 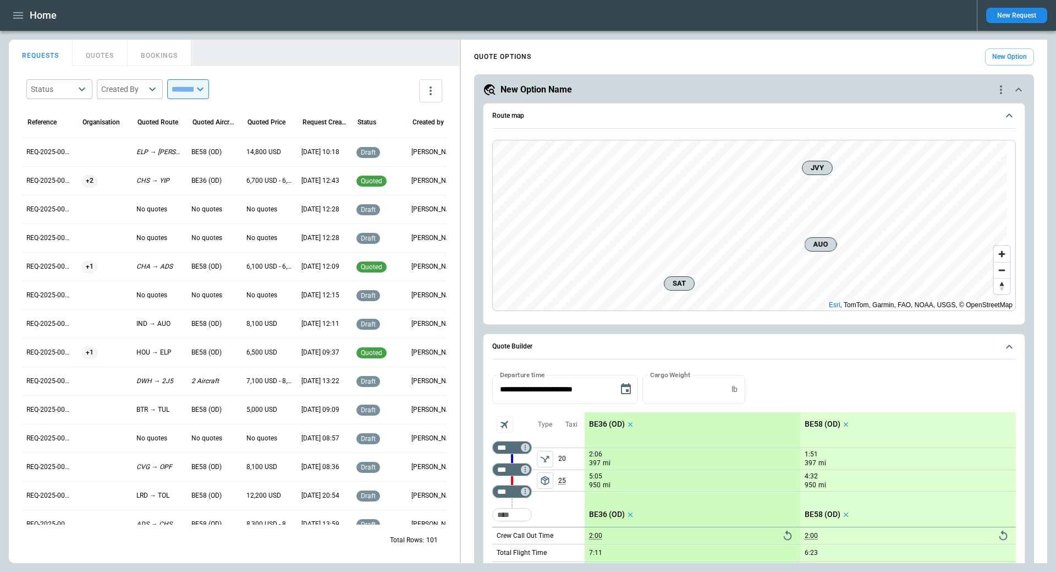 What do you see at coordinates (505, 424) in the screenshot?
I see `span: Aircraft selection` at bounding box center [505, 424].